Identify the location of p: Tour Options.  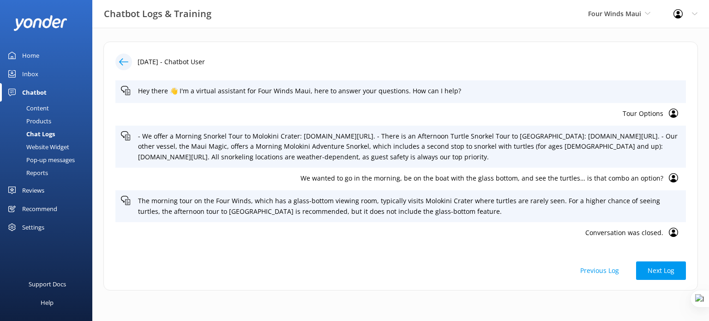
(392, 114).